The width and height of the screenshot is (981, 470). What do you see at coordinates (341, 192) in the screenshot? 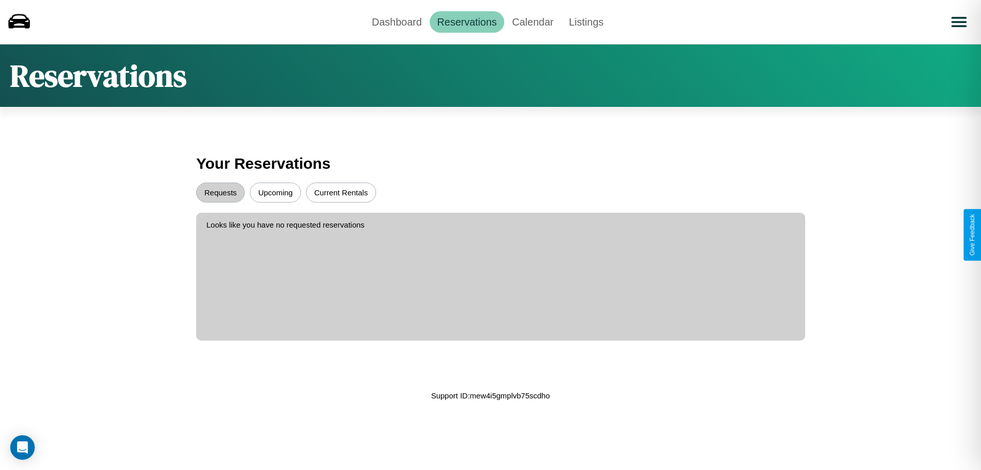
I see `button: Current Rentals` at bounding box center [341, 192].